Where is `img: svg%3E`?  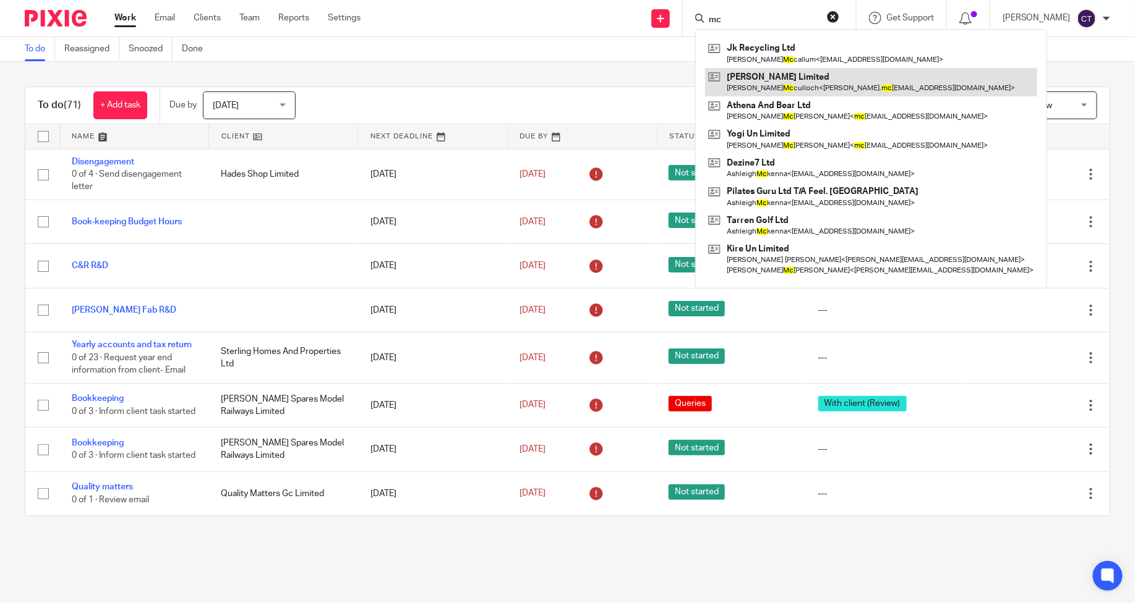
img: svg%3E is located at coordinates (1086, 19).